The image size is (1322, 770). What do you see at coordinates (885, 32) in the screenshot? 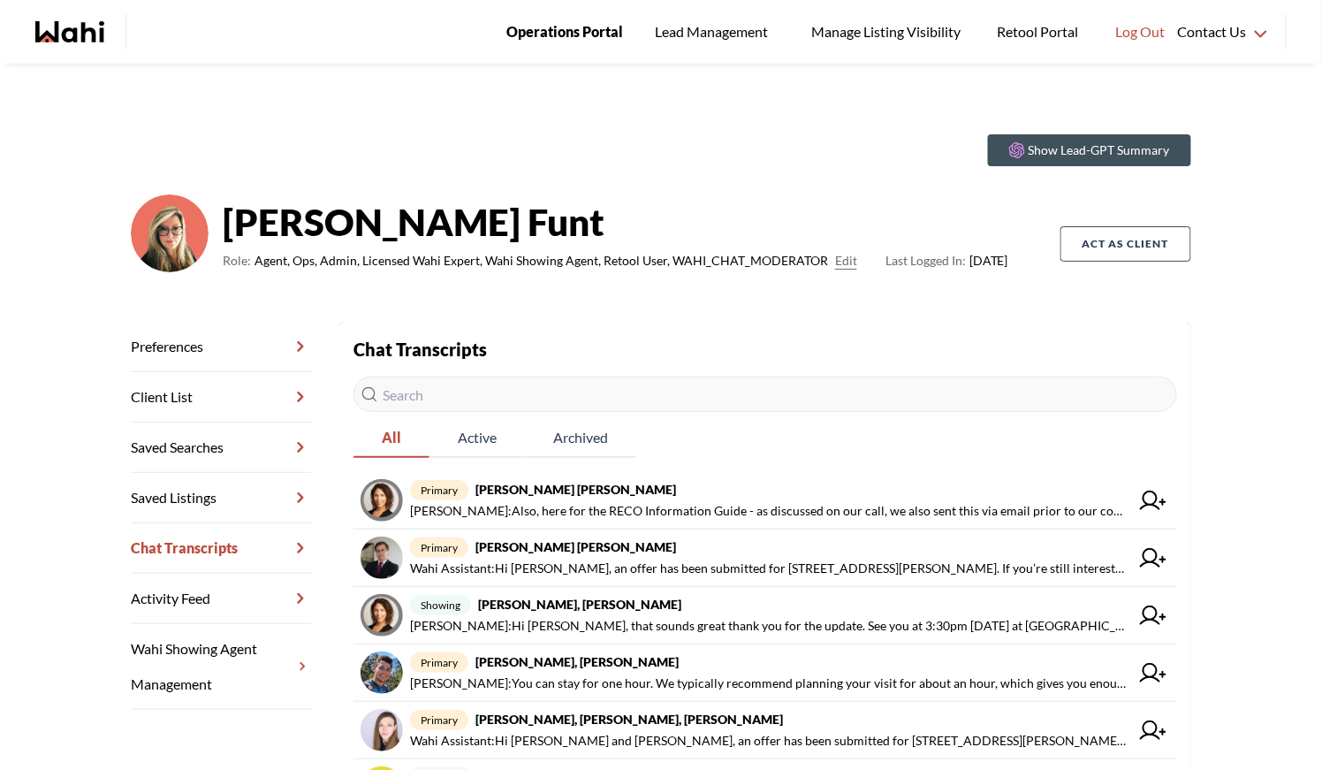
I see `span: Manage Listing Visibility` at bounding box center [885, 32].